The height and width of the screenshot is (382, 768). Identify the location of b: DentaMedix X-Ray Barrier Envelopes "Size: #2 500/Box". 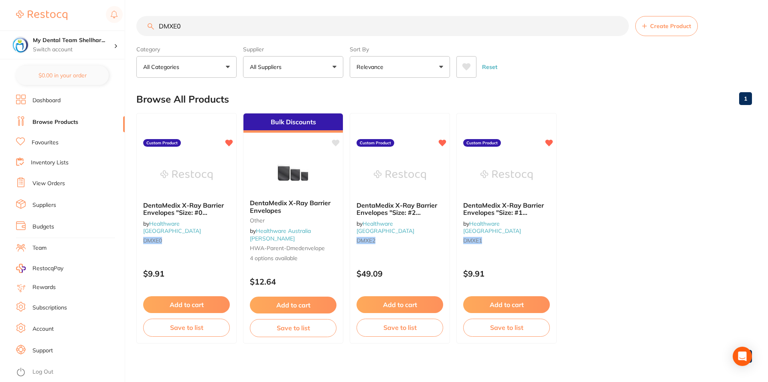
(400, 209).